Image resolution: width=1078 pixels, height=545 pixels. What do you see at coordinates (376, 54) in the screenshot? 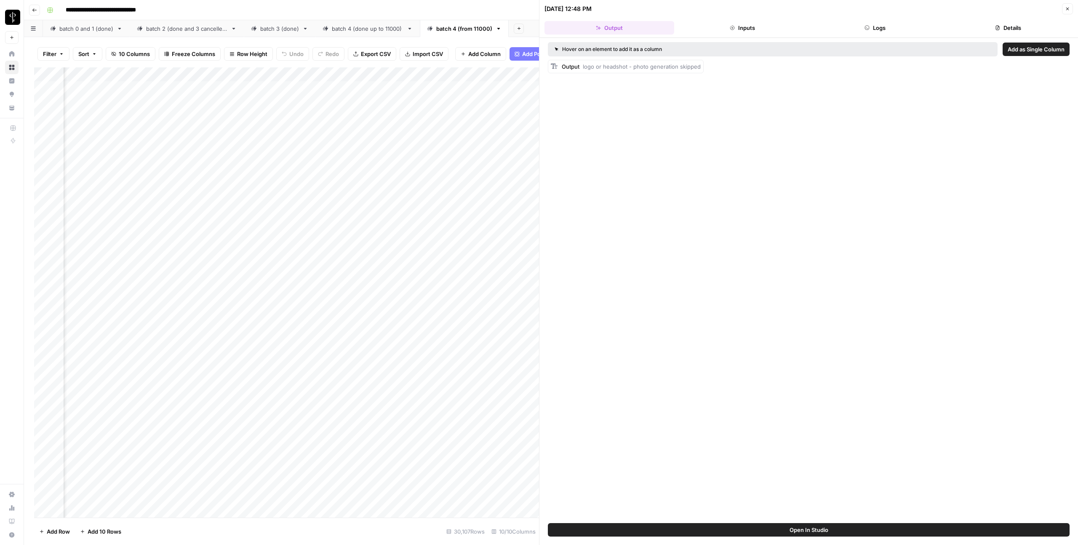
I see `span: Export CSV` at bounding box center [376, 54].